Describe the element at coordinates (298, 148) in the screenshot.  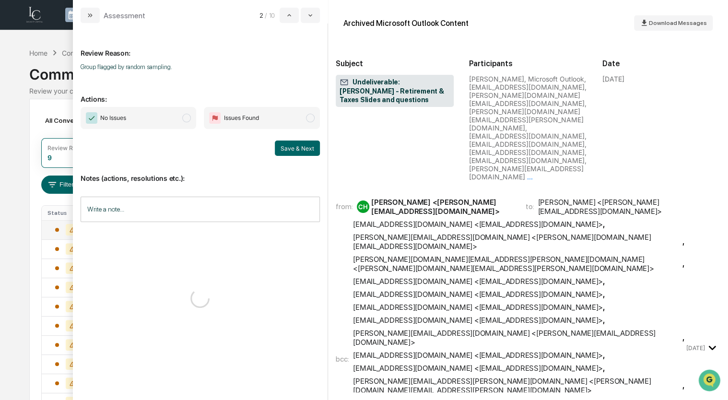
I see `button: Save & Next` at that location.